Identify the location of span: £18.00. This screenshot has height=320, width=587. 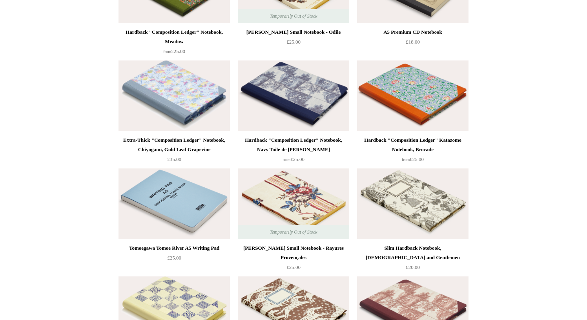
(412, 42).